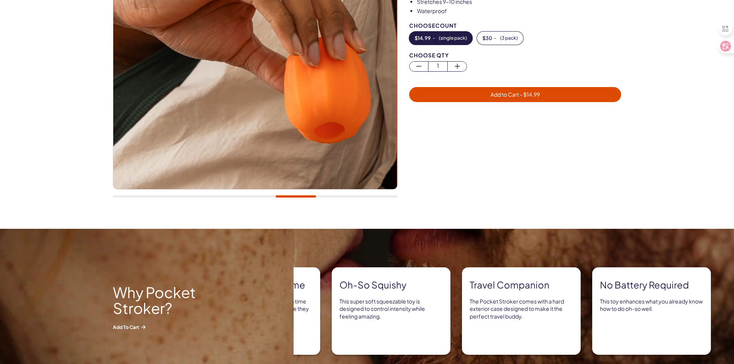 The image size is (734, 364). Describe the element at coordinates (391, 309) in the screenshot. I see `p: This super soft squeezable toy is designed to control intensity while feeling amazing.` at that location.